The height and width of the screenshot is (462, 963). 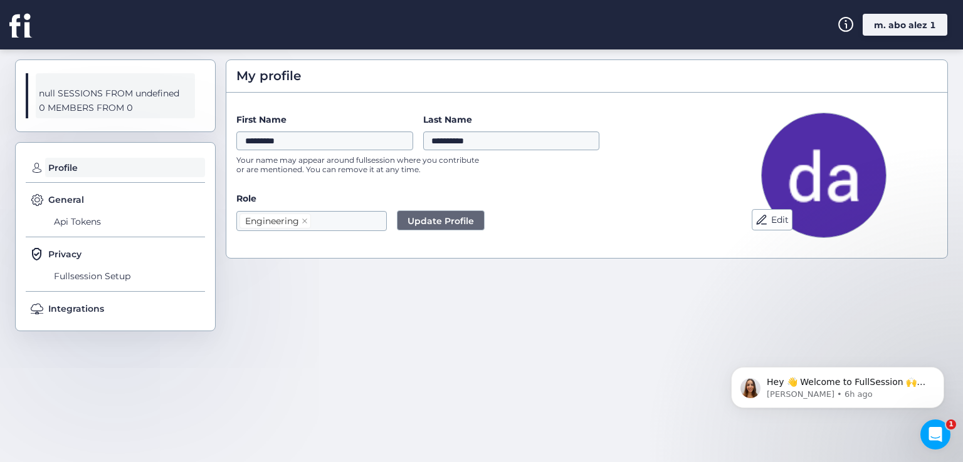 I want to click on img: Avatar Picture, so click(x=823, y=175).